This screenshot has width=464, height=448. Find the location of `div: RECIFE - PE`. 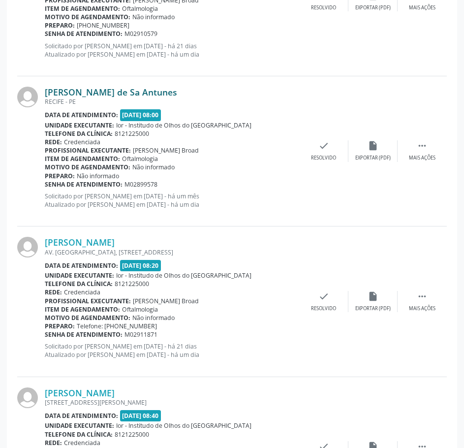

div: RECIFE - PE is located at coordinates (172, 101).